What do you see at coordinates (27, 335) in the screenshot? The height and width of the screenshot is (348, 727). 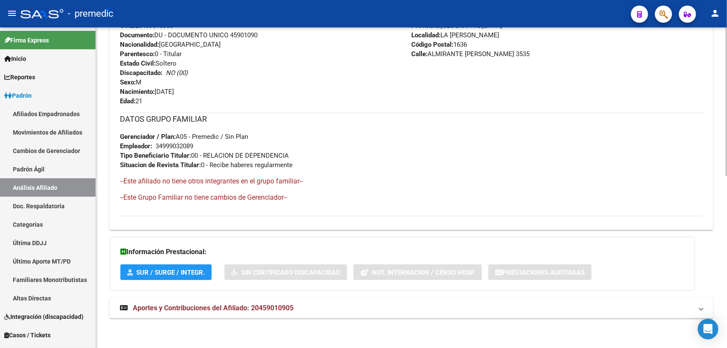 I see `span: Casos / Tickets` at bounding box center [27, 335].